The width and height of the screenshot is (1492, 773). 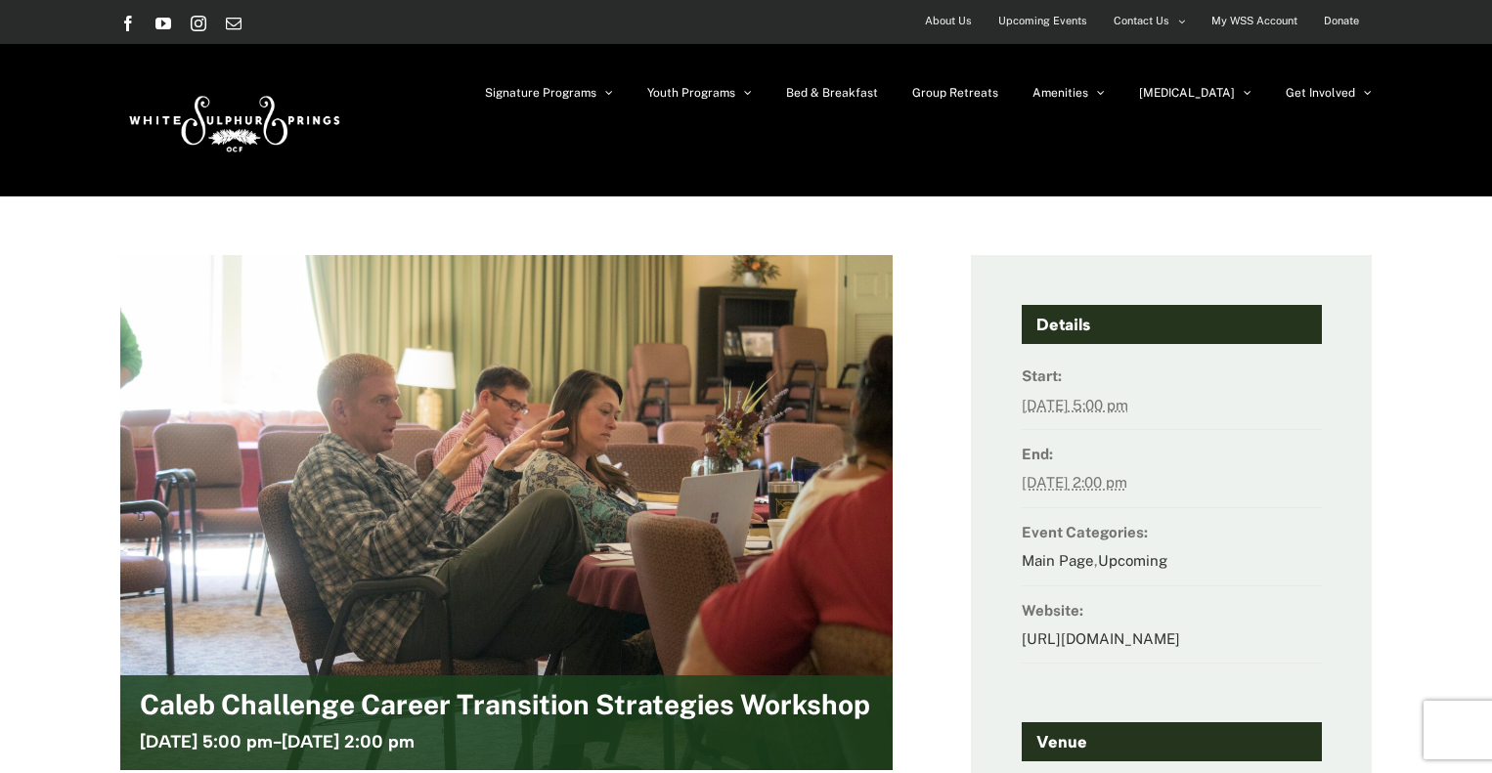 I want to click on a: Upcoming, so click(x=1132, y=560).